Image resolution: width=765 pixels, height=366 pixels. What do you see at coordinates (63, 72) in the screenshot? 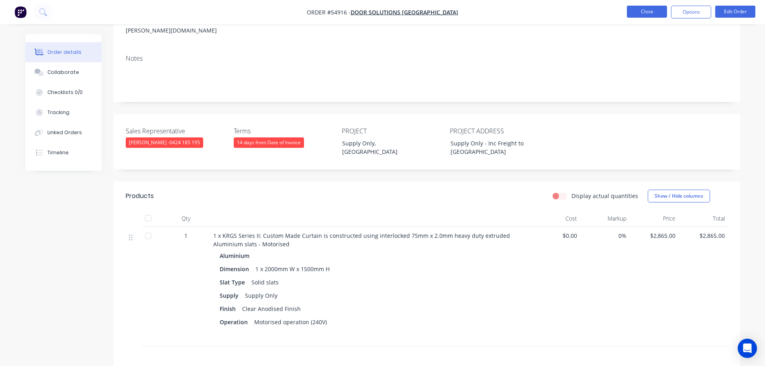
I see `div: Collaborate` at bounding box center [63, 72].